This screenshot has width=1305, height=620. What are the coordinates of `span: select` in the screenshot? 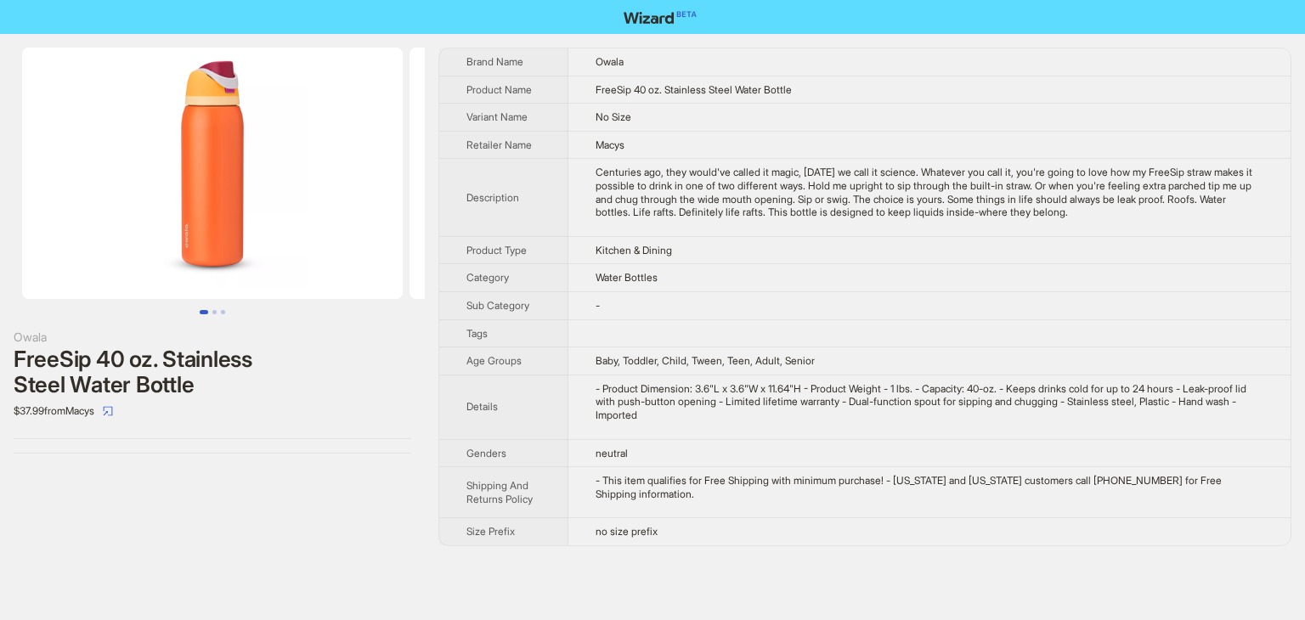 It's located at (108, 411).